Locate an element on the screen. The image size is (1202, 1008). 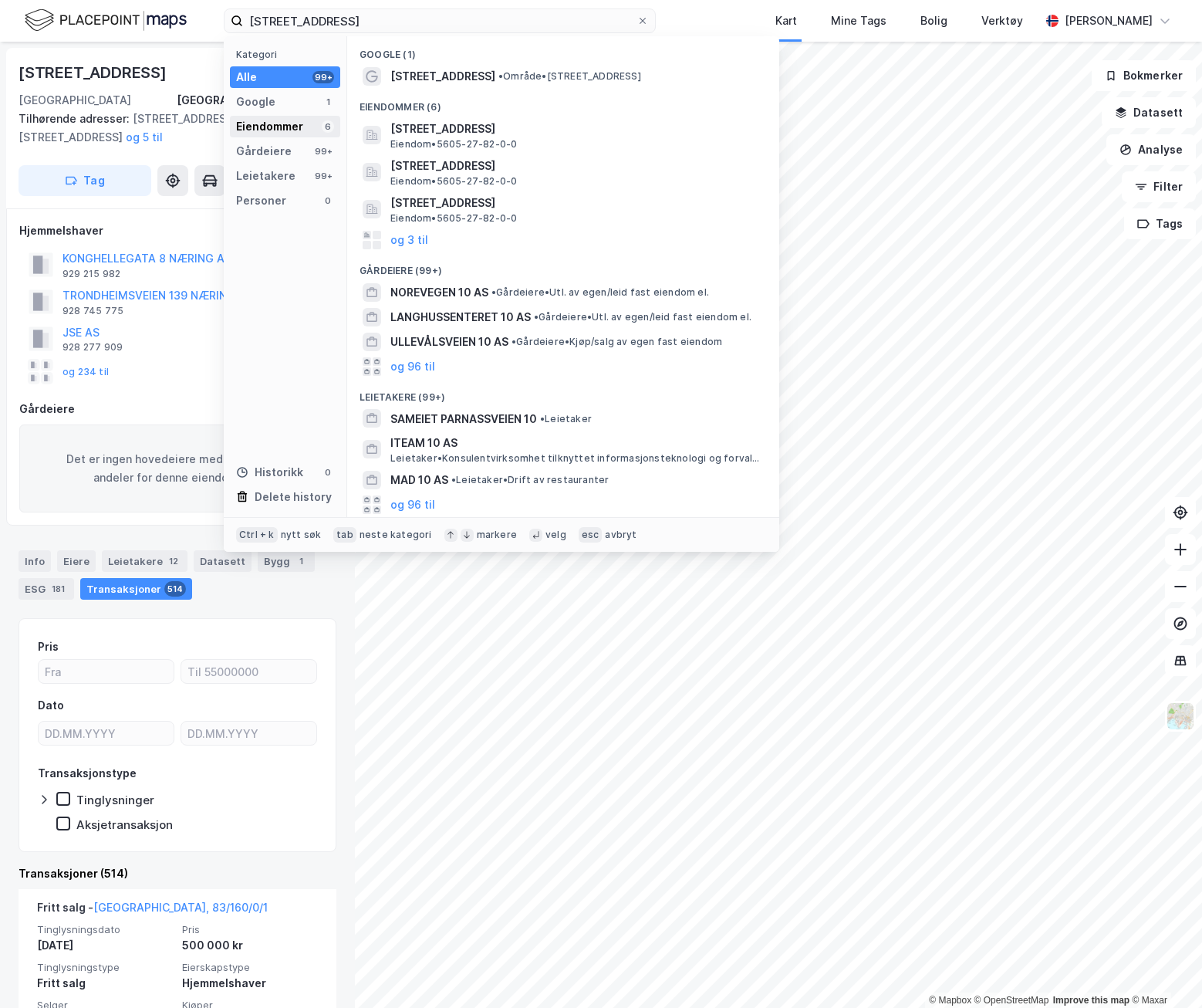
button: og 3 til is located at coordinates (409, 240).